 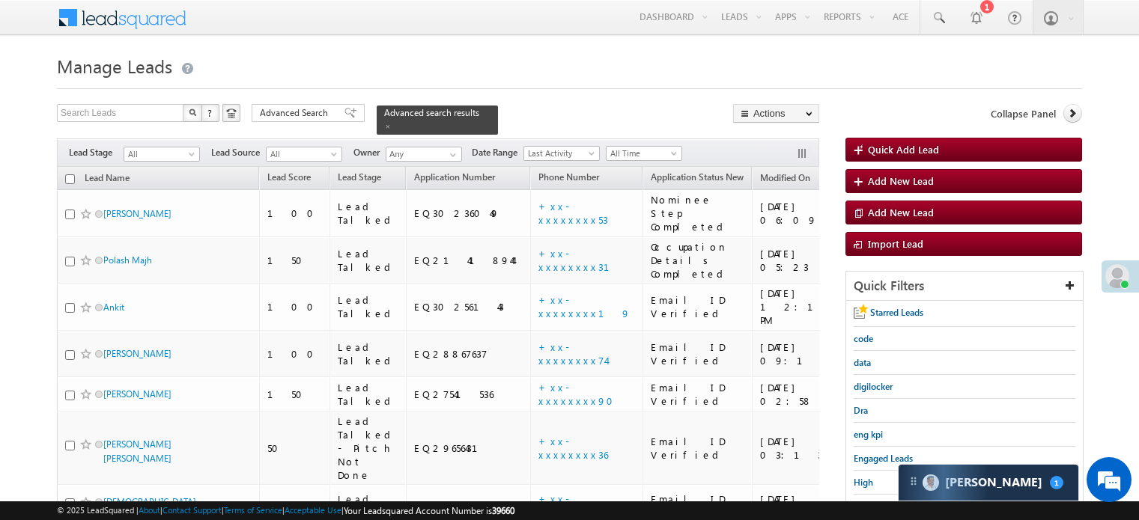 I want to click on div: EQ27541536, so click(x=469, y=395).